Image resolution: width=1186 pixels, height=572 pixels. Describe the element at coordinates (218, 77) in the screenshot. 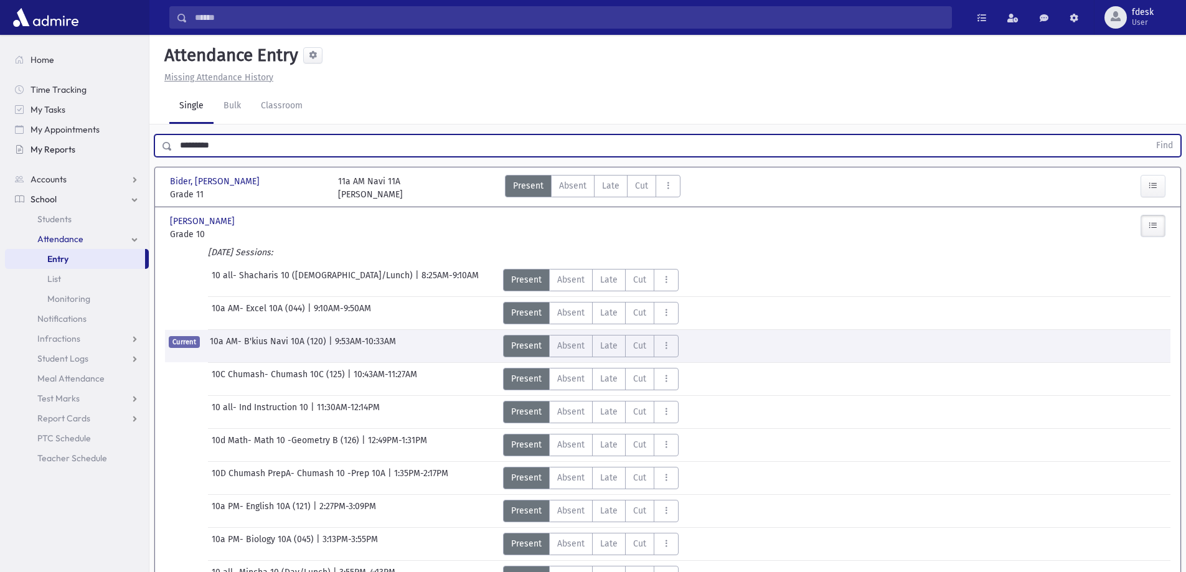

I see `u: Missing Attendance History` at that location.